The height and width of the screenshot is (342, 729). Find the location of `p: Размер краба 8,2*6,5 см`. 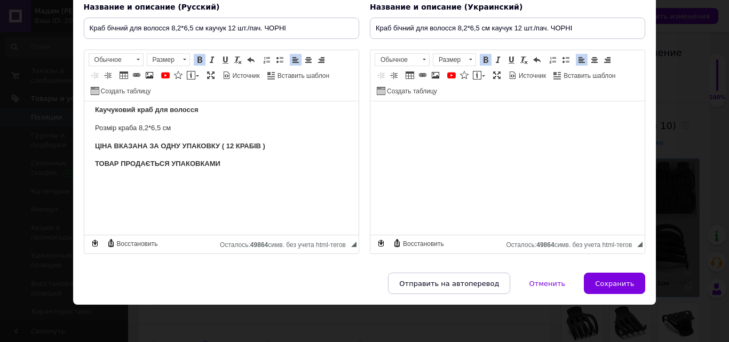

p: Размер краба 8,2*6,5 см is located at coordinates (194, 34).